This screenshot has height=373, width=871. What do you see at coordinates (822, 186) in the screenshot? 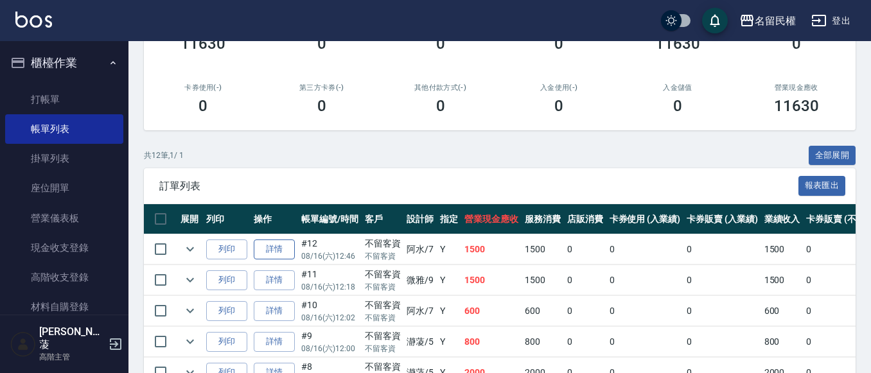
I see `button: 報表匯出` at bounding box center [822, 186].